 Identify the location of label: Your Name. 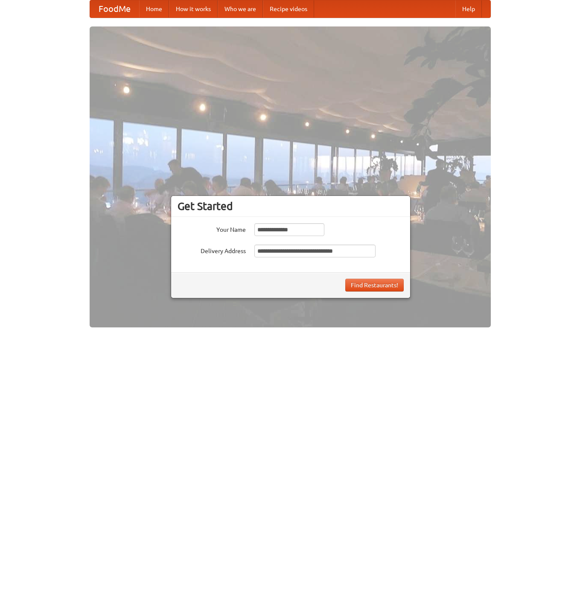
(212, 228).